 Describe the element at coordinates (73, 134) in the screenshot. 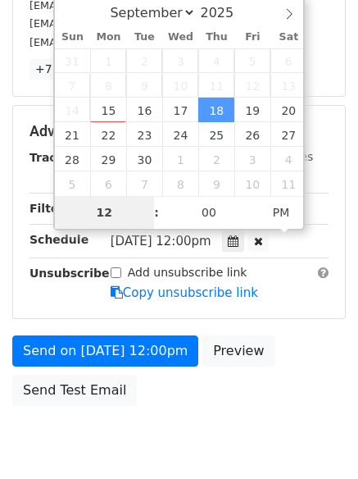

I see `span: September 21, 2025` at that location.